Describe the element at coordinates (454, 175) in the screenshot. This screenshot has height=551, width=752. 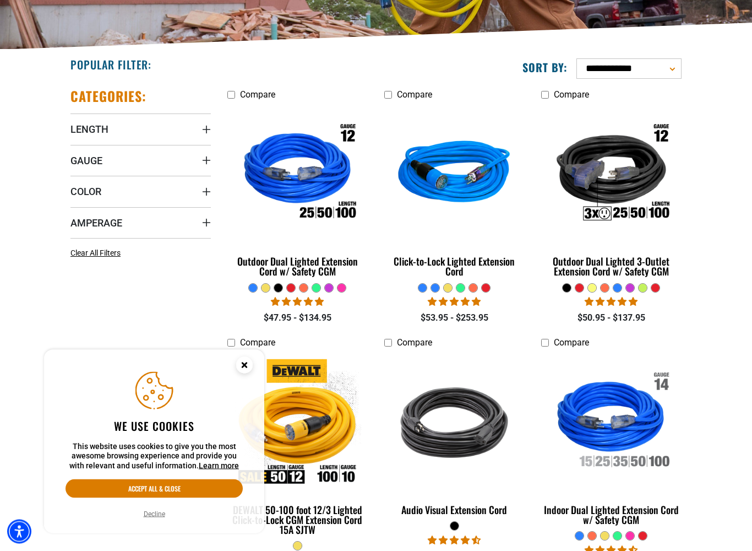
I see `img: blue` at that location.